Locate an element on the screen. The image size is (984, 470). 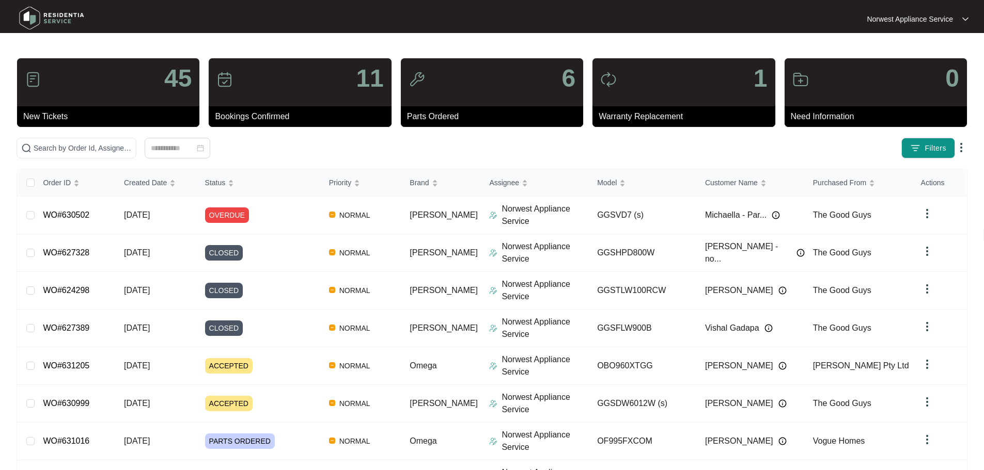
p: 45 is located at coordinates (178, 78).